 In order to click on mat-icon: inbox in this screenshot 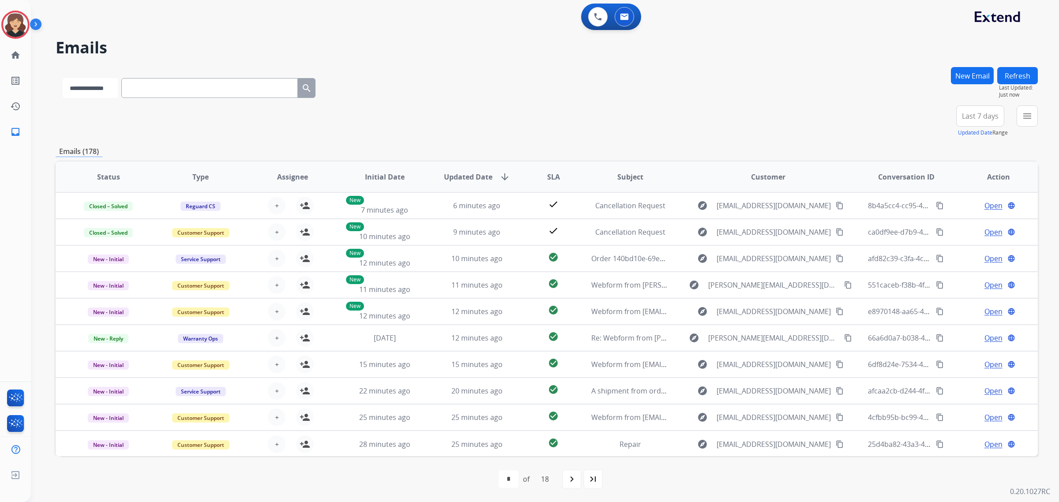, I will do `click(15, 132)`.